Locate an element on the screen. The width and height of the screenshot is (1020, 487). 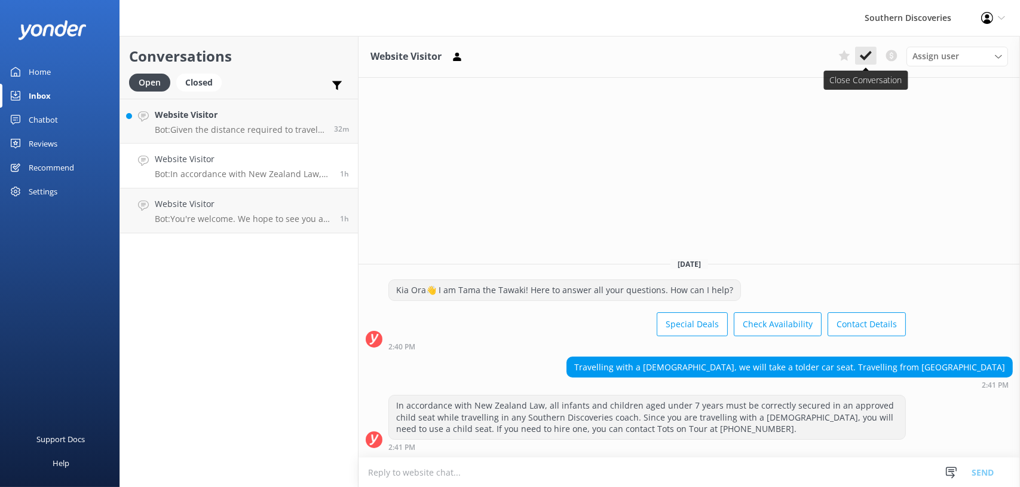
div: Reviews is located at coordinates (43, 143).